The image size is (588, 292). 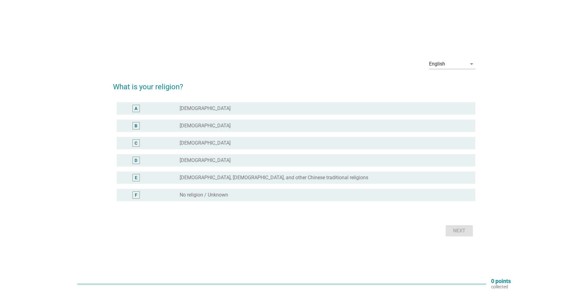 I want to click on div: E, so click(x=136, y=177).